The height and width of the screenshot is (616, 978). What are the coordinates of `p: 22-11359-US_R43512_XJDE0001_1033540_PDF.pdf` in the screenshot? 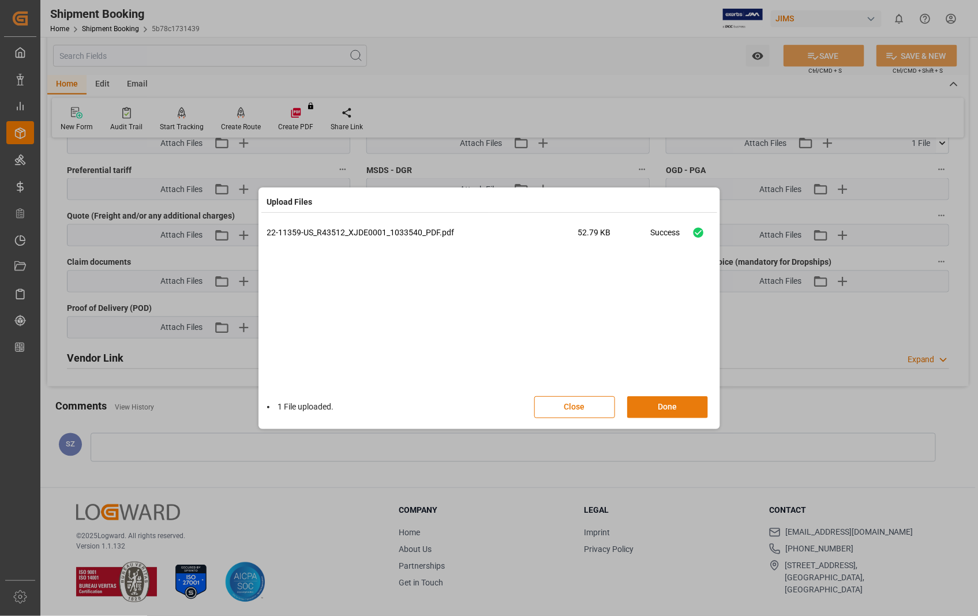 It's located at (422, 233).